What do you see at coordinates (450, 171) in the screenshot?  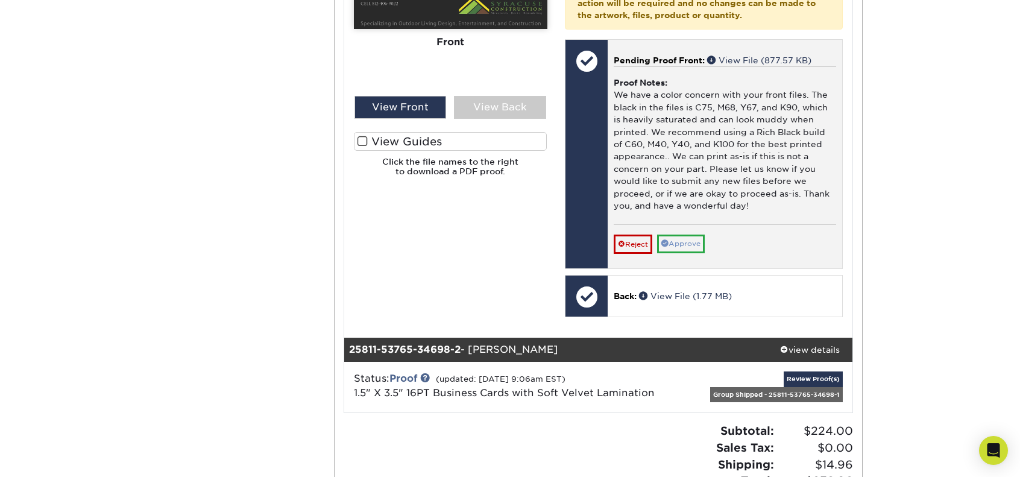 I see `h6: Click the file names to the right to download a PDF proof.` at bounding box center [450, 171].